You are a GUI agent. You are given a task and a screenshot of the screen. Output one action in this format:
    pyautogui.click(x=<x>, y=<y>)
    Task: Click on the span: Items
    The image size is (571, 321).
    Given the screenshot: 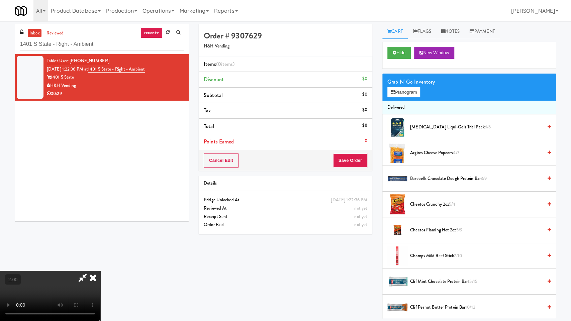 What is the action you would take?
    pyautogui.click(x=219, y=64)
    